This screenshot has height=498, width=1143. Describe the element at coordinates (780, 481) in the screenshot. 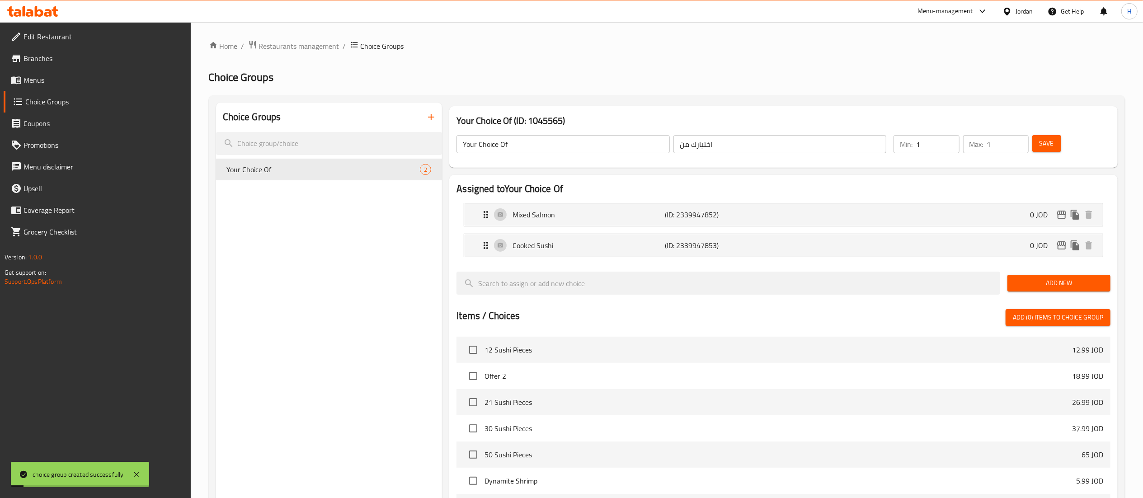

I see `span: Dynamite Shrimp` at that location.